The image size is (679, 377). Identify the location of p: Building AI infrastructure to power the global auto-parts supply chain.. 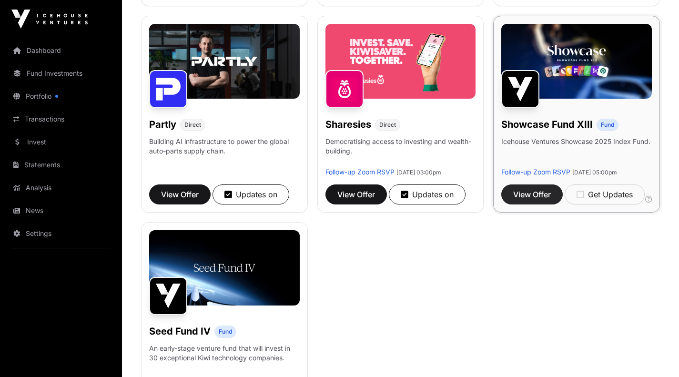
(224, 152).